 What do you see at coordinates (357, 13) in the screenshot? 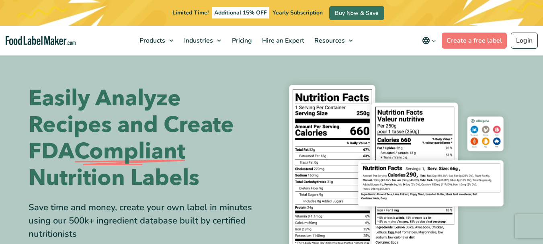
I see `a: Buy Now & Save` at bounding box center [357, 13].